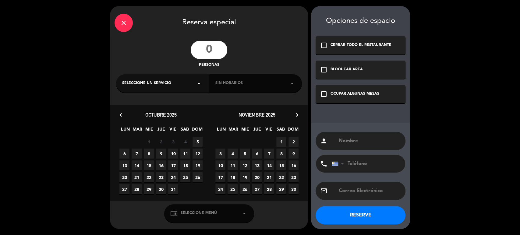 The height and width of the screenshot is (235, 520). I want to click on i: person, so click(324, 141).